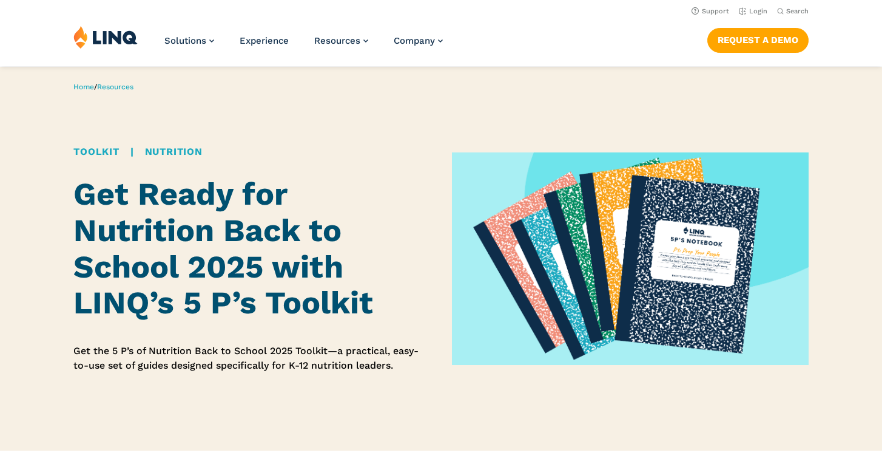  What do you see at coordinates (264, 41) in the screenshot?
I see `a: Experience` at bounding box center [264, 41].